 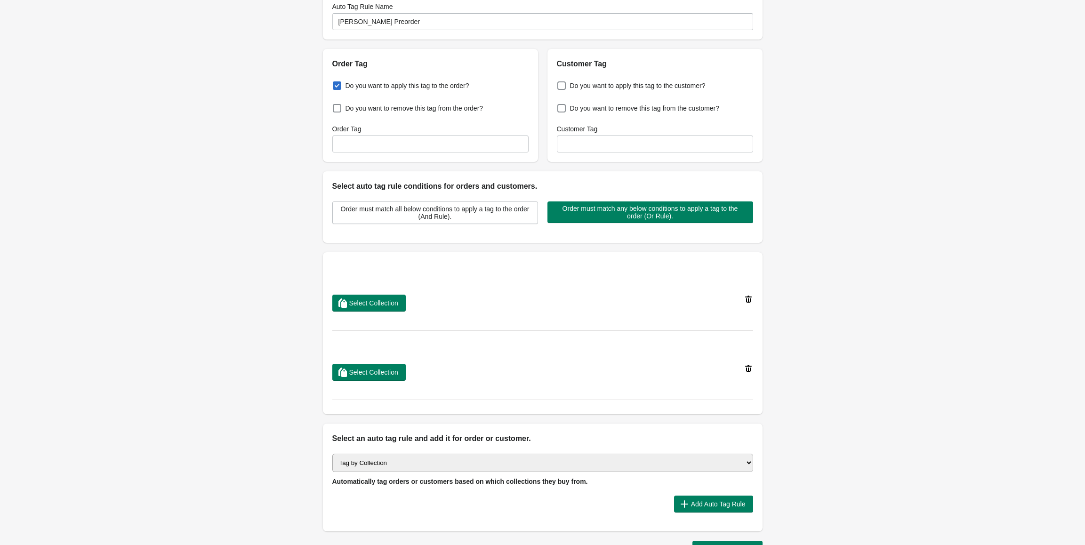 I want to click on button: Add Auto Tag Rule, so click(x=714, y=504).